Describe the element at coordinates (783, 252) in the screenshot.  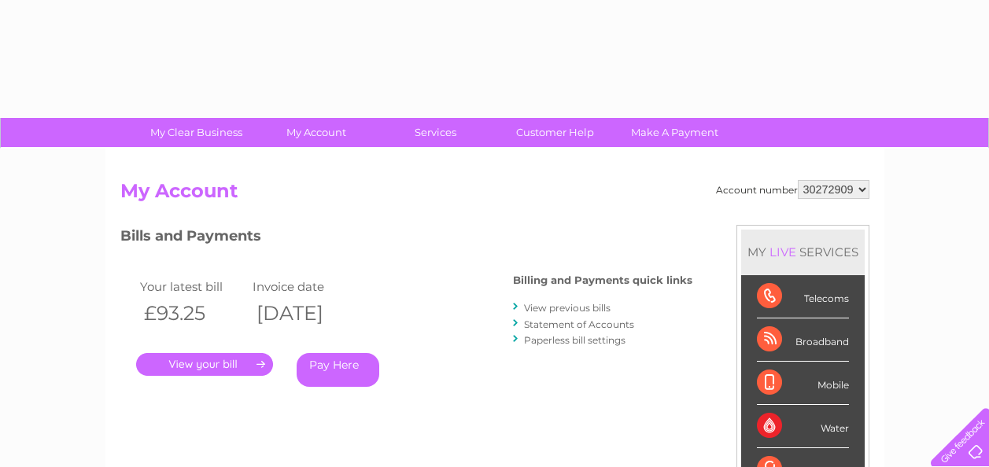
I see `div: LIVE` at that location.